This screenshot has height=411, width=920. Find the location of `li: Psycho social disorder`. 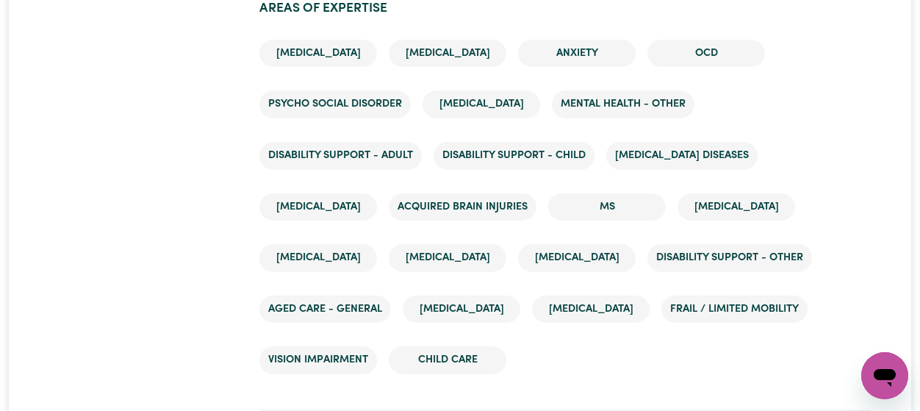

li: Psycho social disorder is located at coordinates (335, 104).